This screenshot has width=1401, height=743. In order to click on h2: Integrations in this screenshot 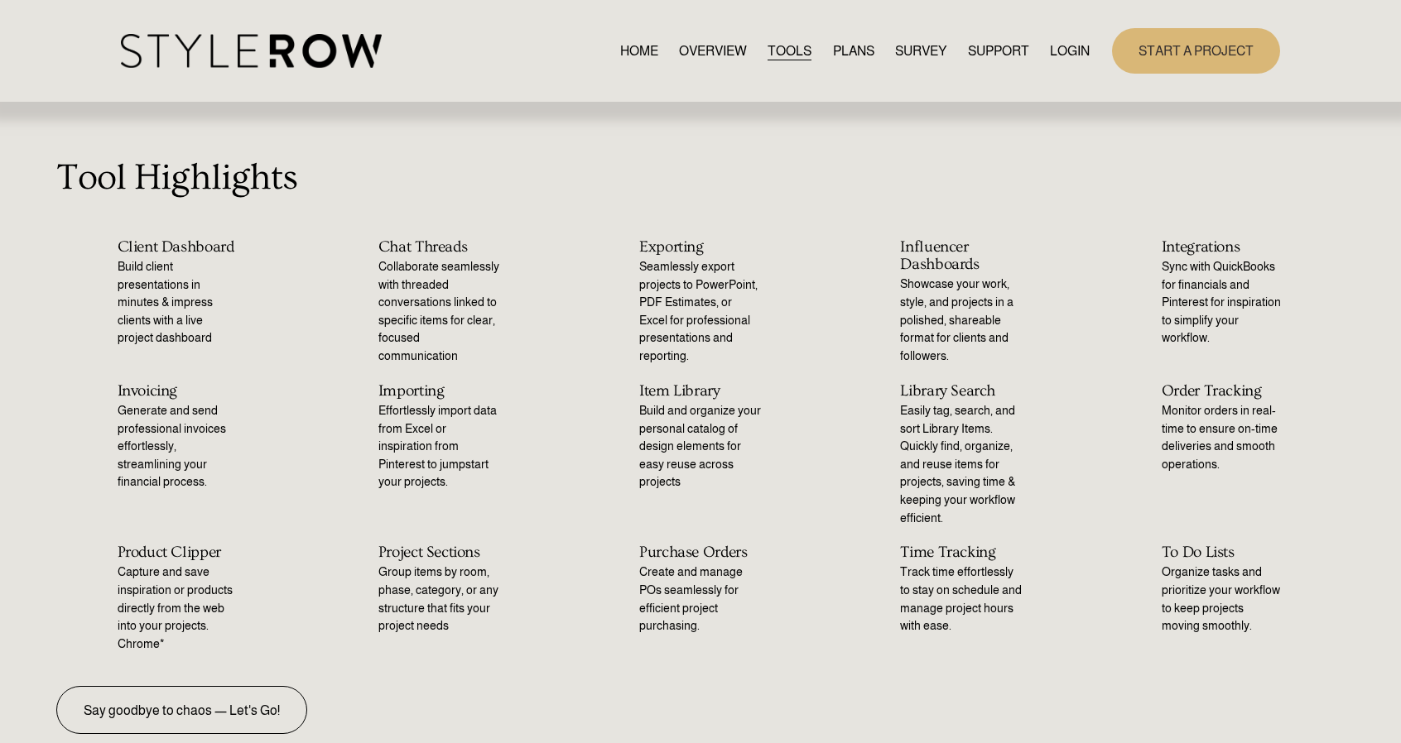, I will do `click(1223, 247)`.